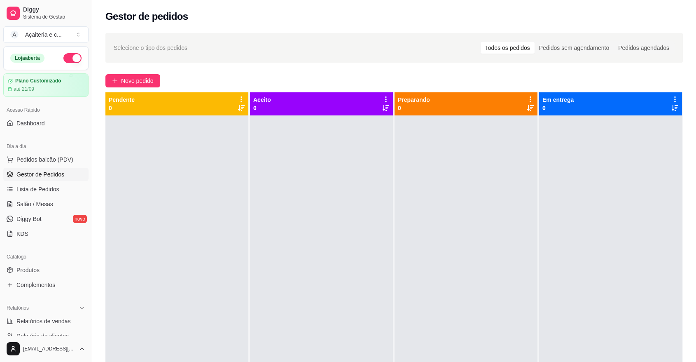 The image size is (696, 362). I want to click on span: Relatórios, so click(18, 308).